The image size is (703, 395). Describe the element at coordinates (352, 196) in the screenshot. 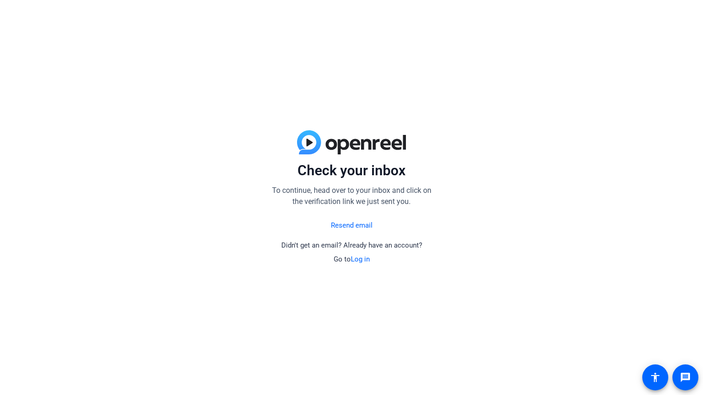

I see `p: To continue, head over to your inbox and click on the verification link we just sent you.` at that location.